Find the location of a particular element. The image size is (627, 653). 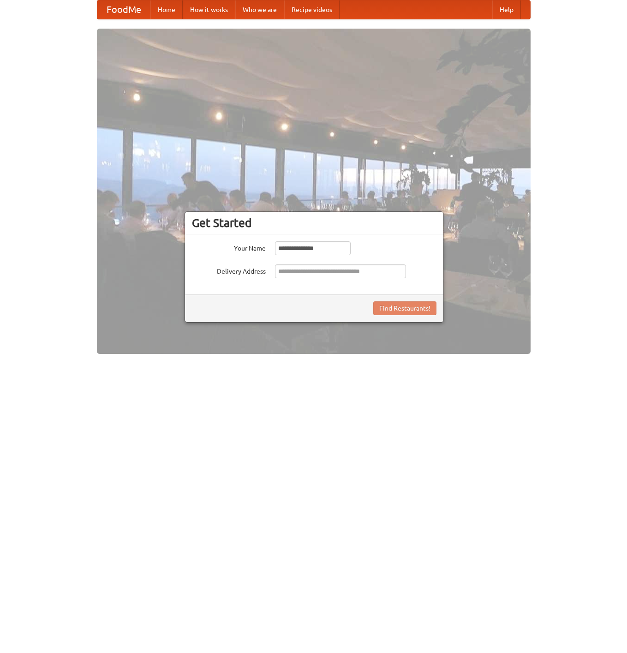

a: Help is located at coordinates (507, 10).